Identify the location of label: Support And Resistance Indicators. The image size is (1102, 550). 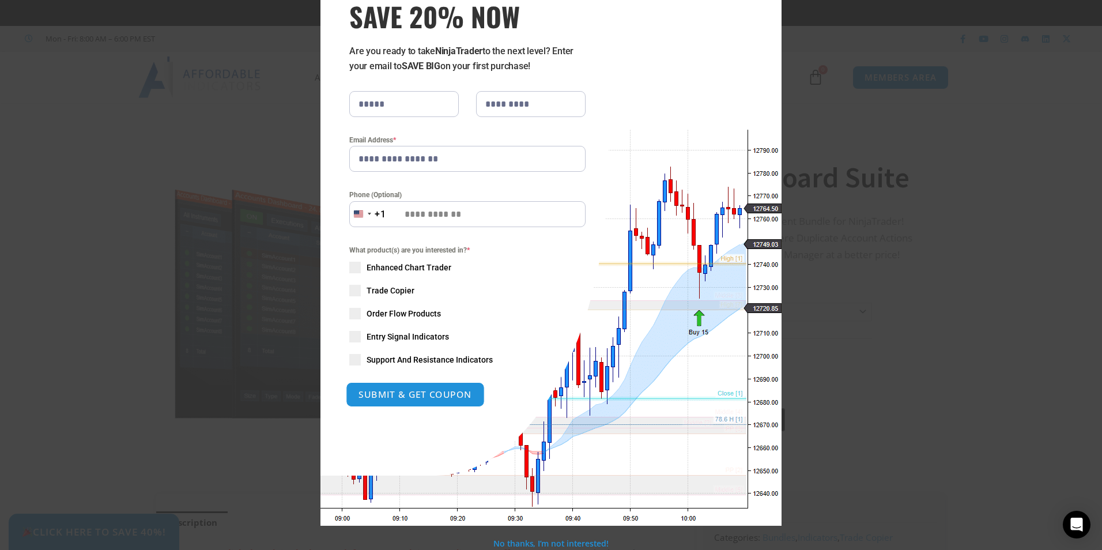
(467, 360).